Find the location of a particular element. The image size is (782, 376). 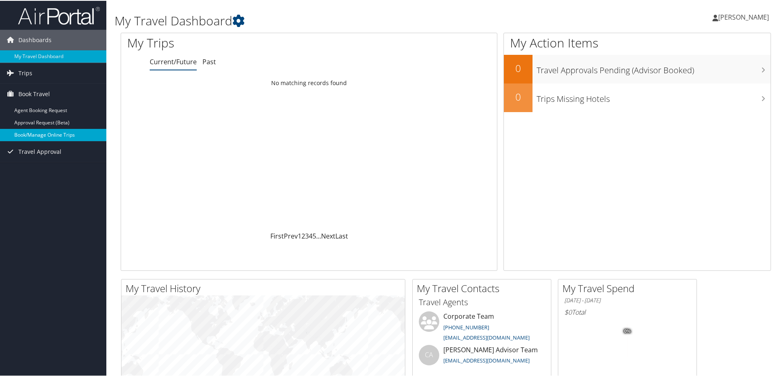

a: Next is located at coordinates (328, 235).